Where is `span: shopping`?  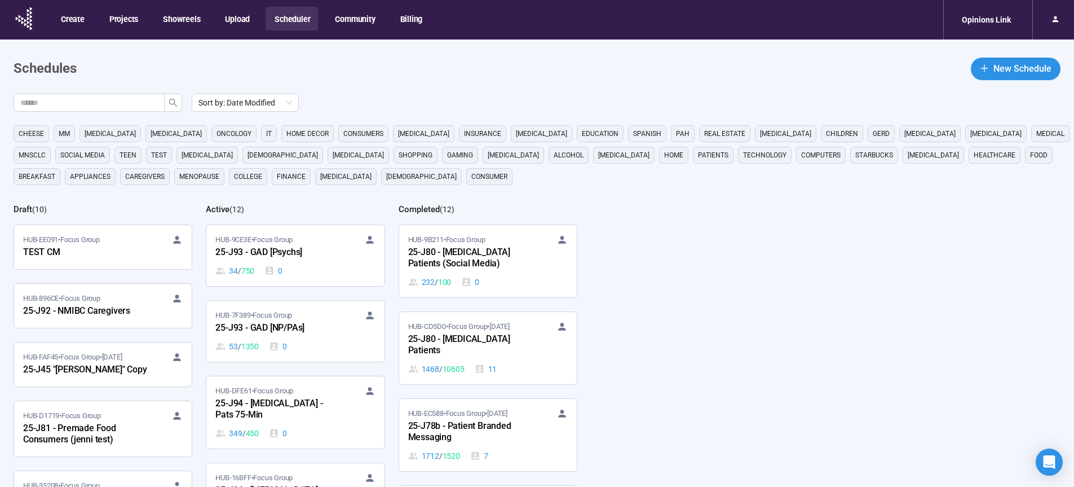
span: shopping is located at coordinates (416, 155).